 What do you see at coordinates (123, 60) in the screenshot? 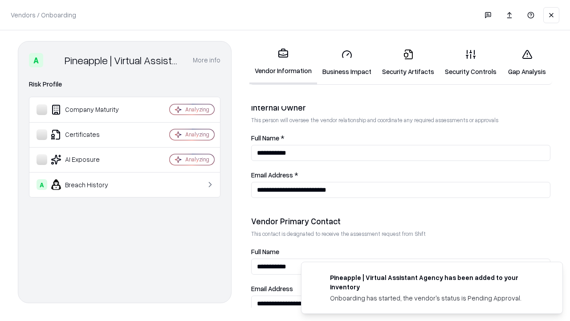
I see `div: Pineapple | Virtual Assistant Agency` at bounding box center [123, 60].